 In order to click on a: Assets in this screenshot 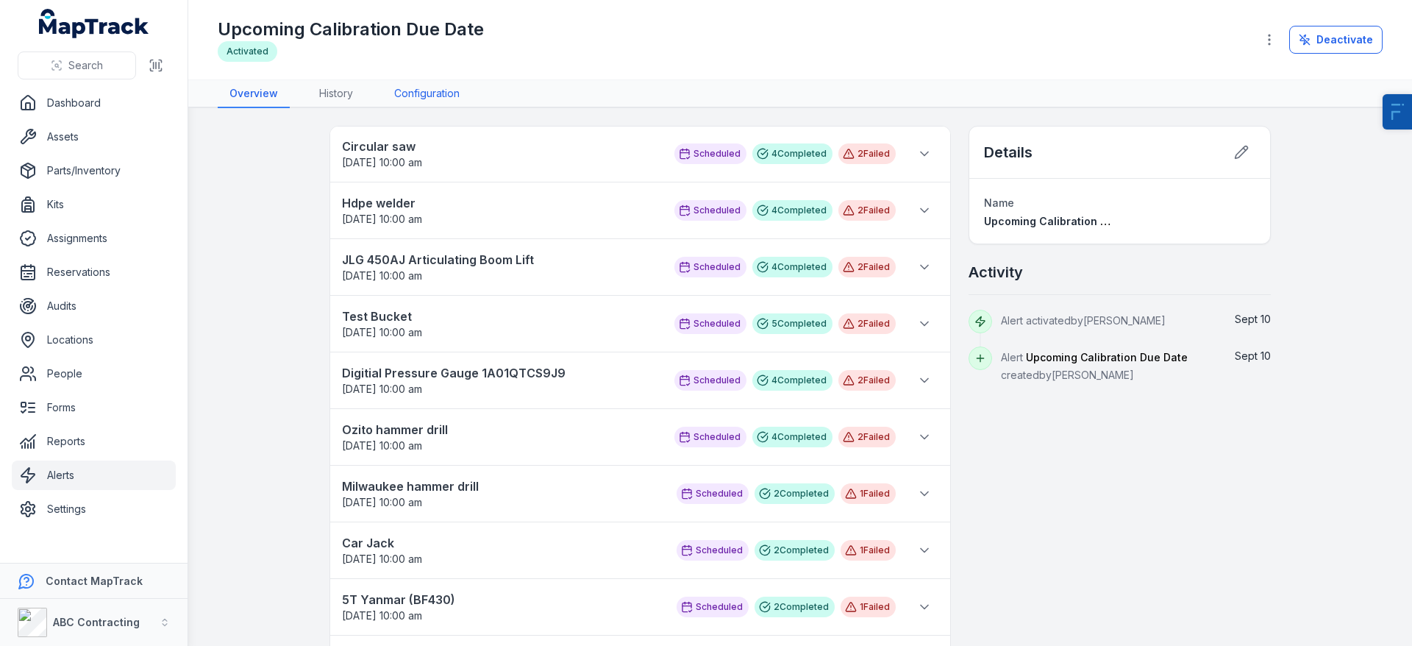, I will do `click(93, 137)`.